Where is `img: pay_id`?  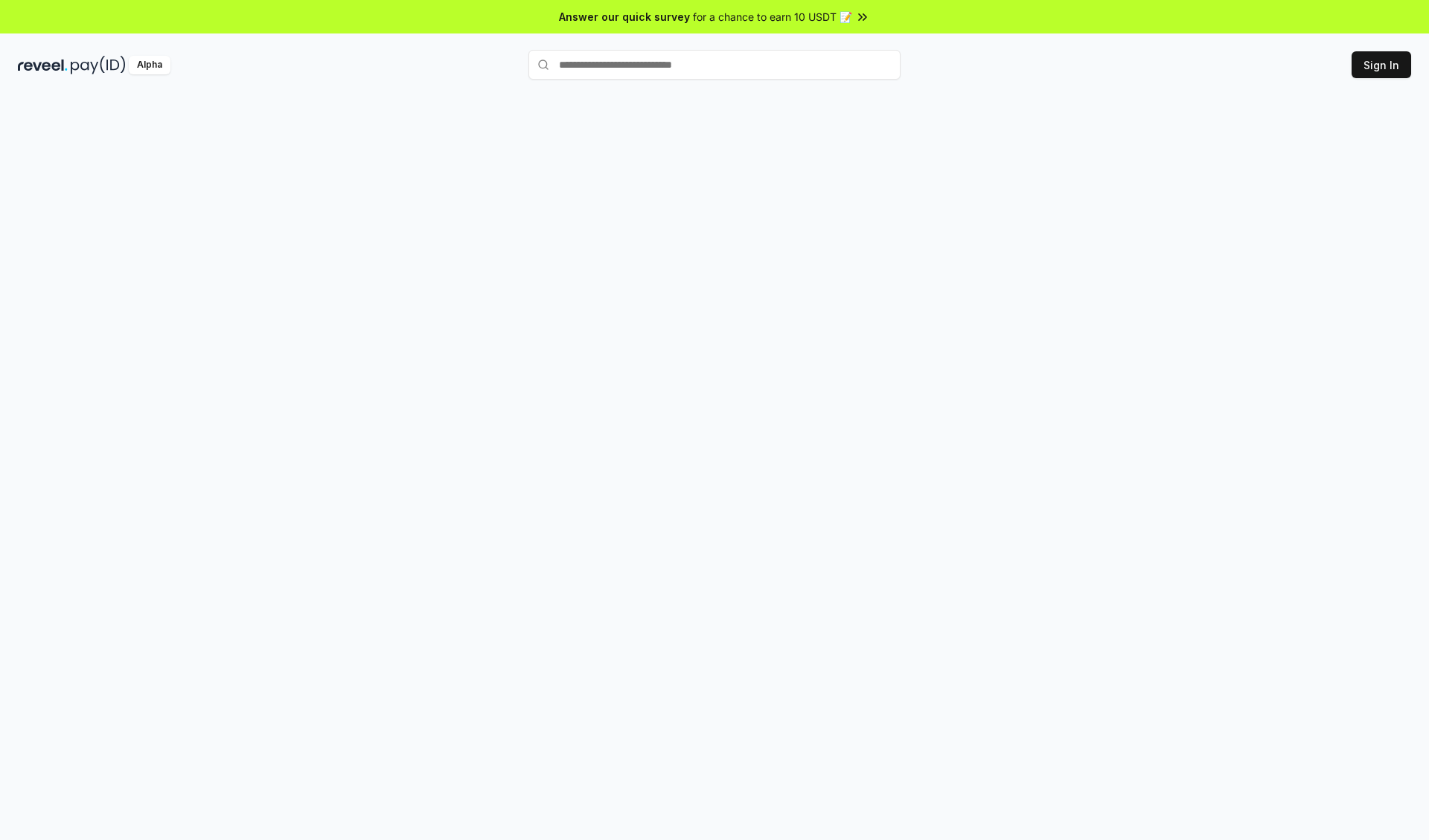
img: pay_id is located at coordinates (98, 65).